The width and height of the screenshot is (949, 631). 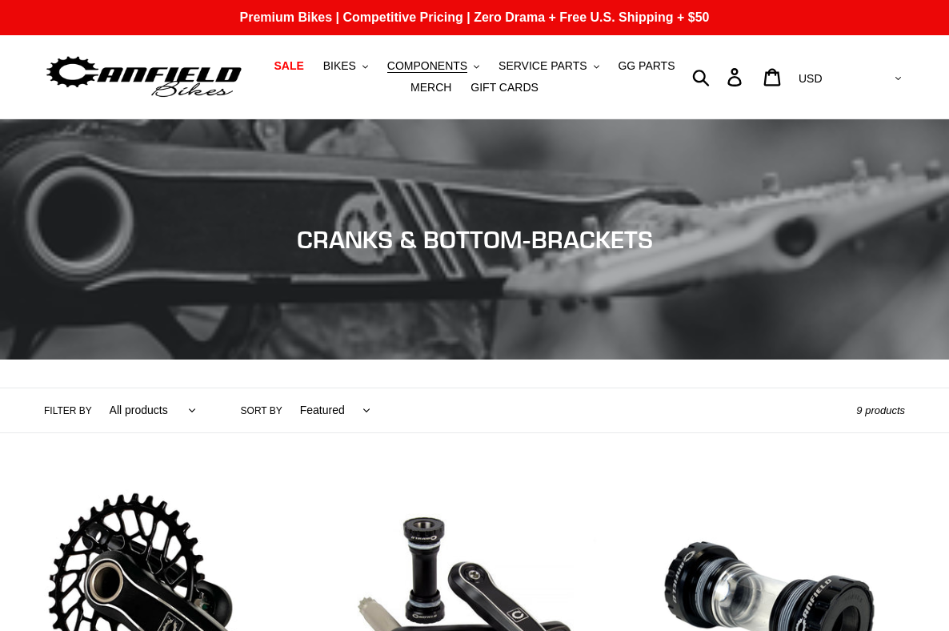 What do you see at coordinates (288, 66) in the screenshot?
I see `span: SALE` at bounding box center [288, 66].